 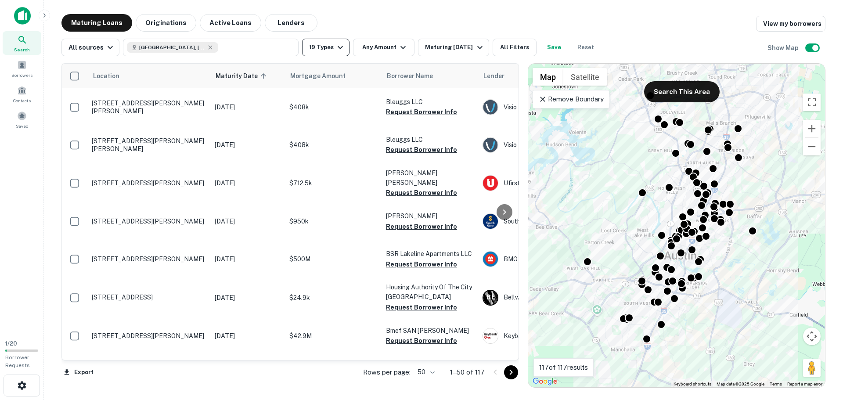 I want to click on a: Saved, so click(x=22, y=119).